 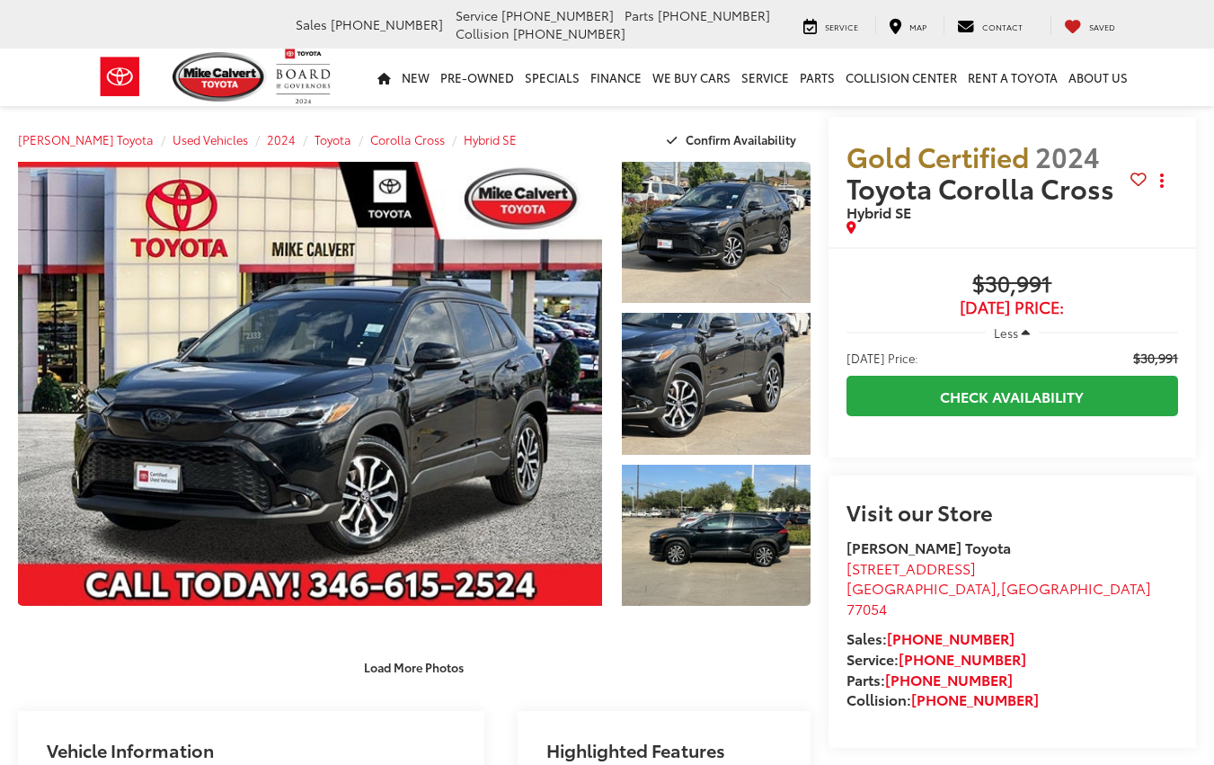 What do you see at coordinates (119, 76) in the screenshot?
I see `img: Toyota` at bounding box center [119, 76].